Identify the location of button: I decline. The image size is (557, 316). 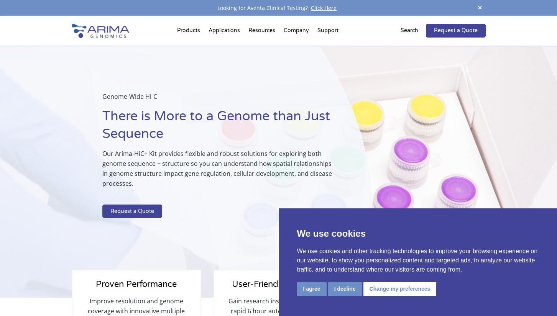
(345, 289).